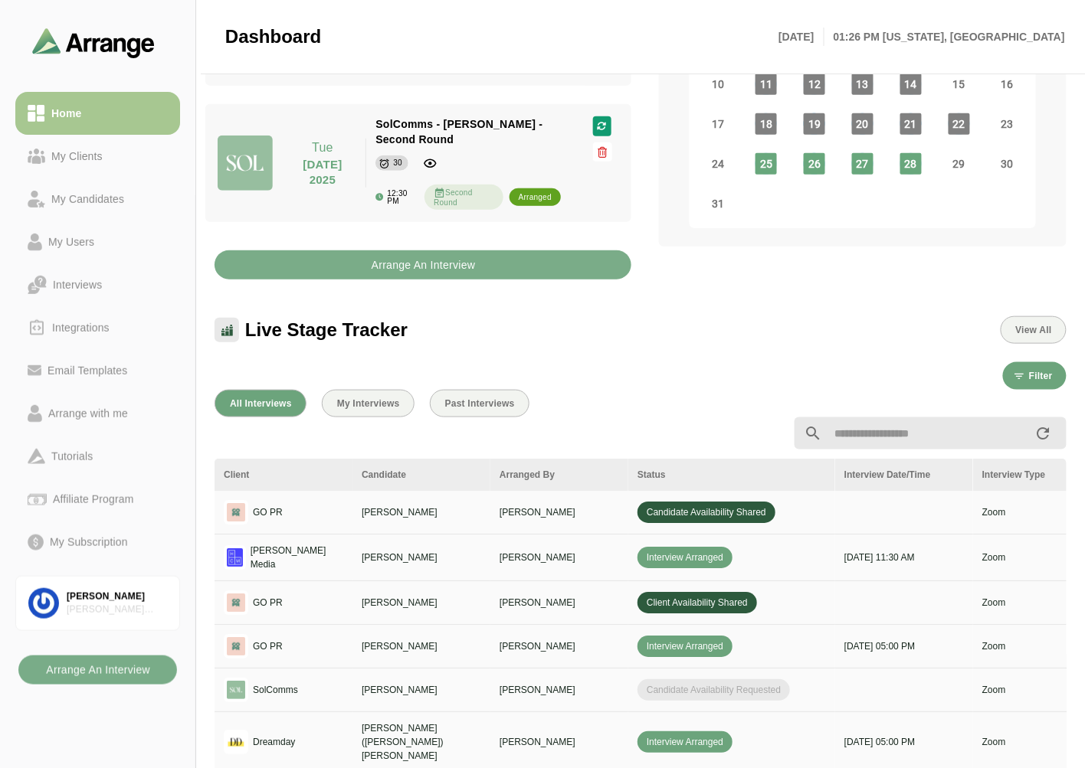 The image size is (1085, 768). I want to click on div: Candidate, so click(421, 475).